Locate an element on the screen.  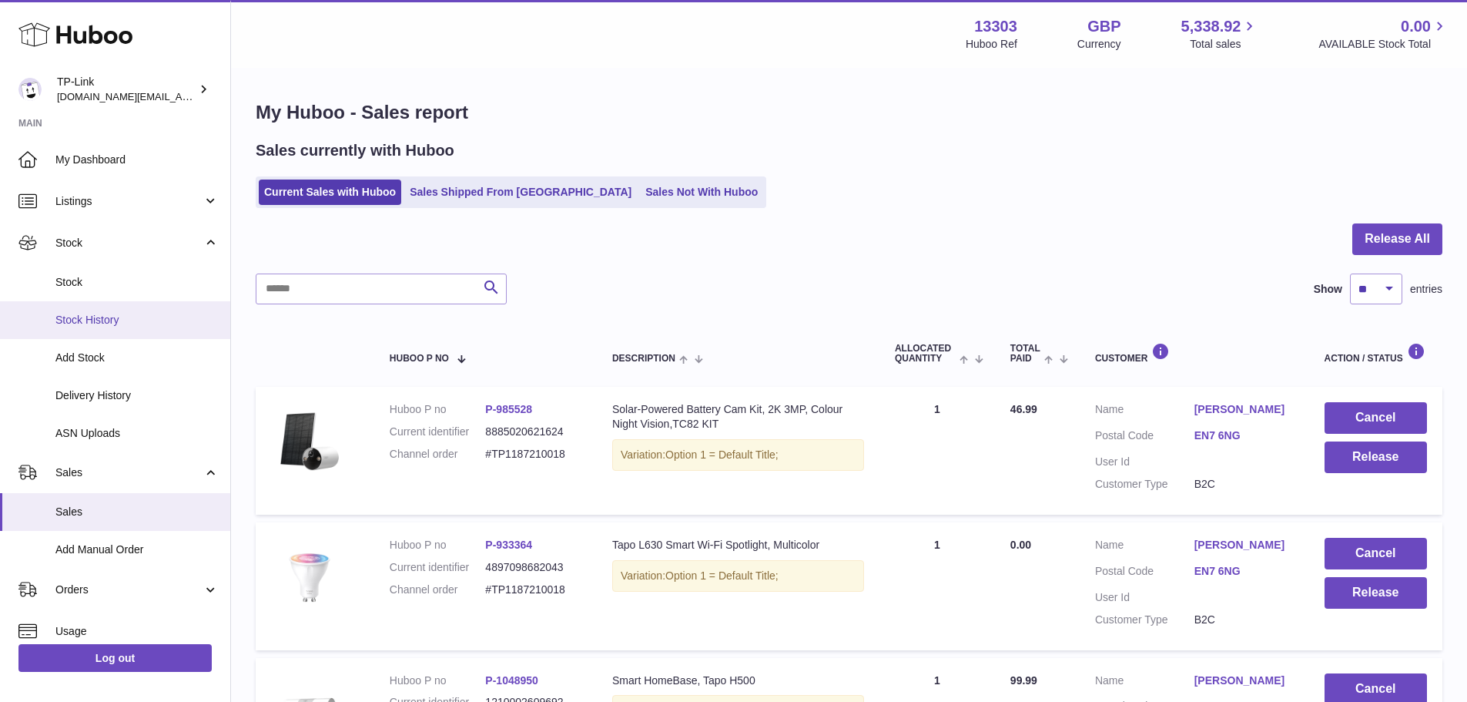
span: Orders is located at coordinates (129, 589).